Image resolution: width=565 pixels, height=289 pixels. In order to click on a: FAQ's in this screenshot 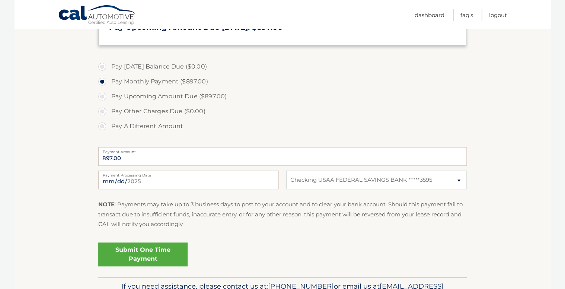, I will do `click(466, 15)`.